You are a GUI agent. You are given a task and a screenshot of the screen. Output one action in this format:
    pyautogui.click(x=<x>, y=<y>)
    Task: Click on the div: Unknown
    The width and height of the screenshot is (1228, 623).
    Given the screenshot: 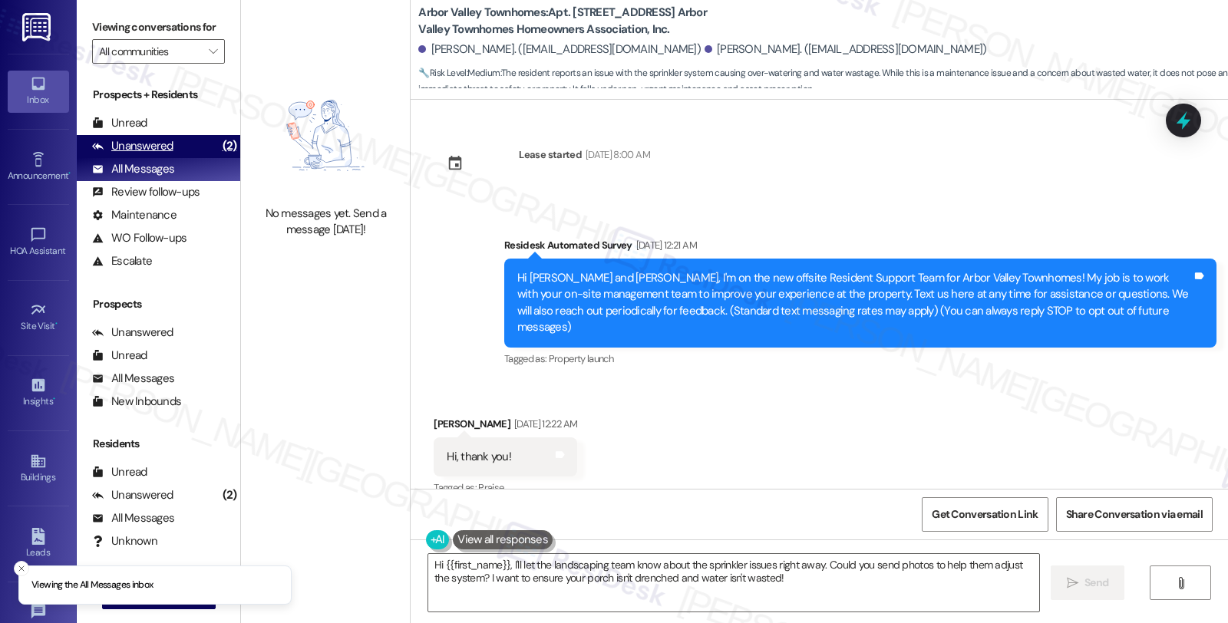 What is the action you would take?
    pyautogui.click(x=124, y=541)
    